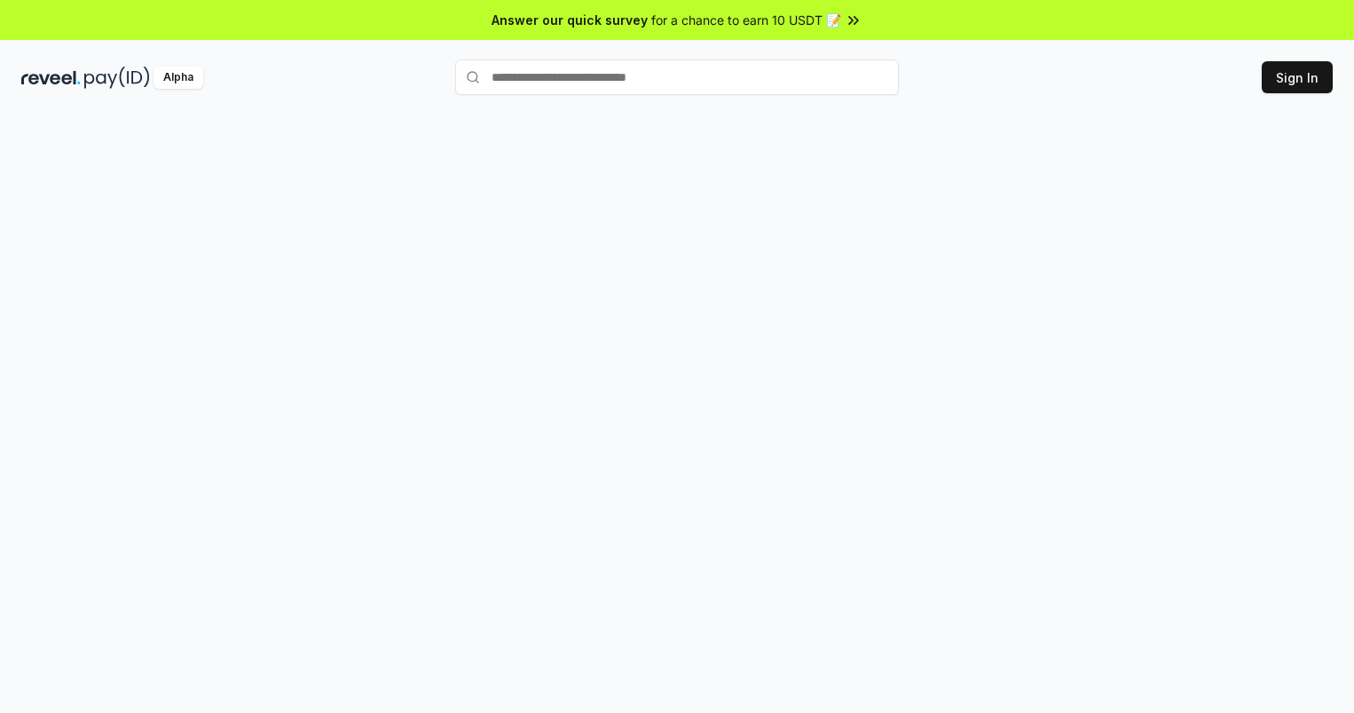 The image size is (1354, 713). Describe the element at coordinates (178, 77) in the screenshot. I see `div: Alpha` at that location.